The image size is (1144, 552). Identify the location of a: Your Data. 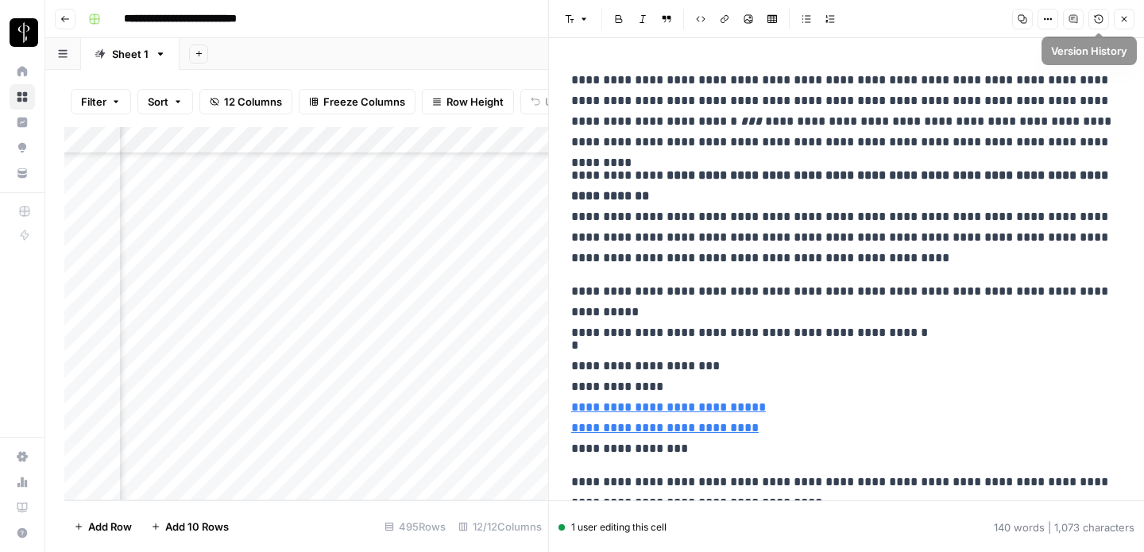
(22, 173).